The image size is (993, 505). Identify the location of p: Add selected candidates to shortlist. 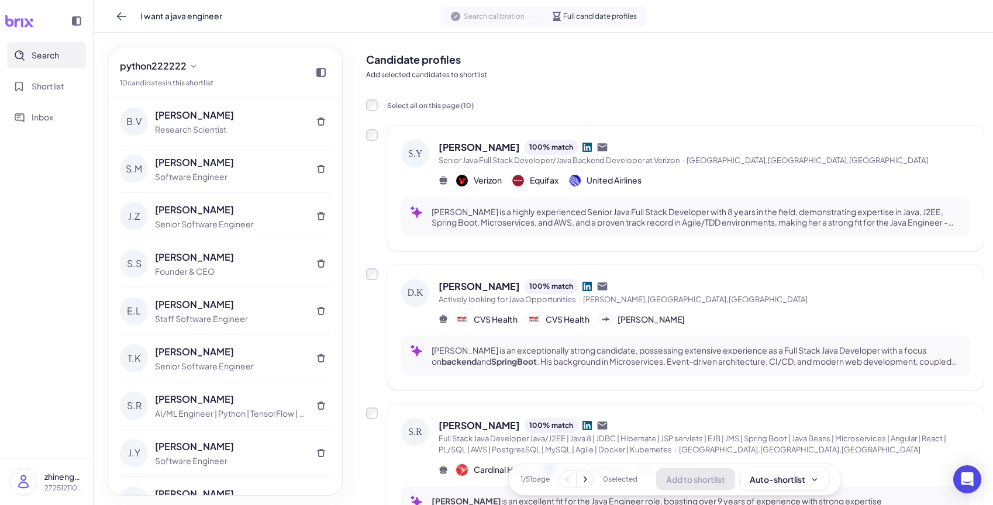
(675, 75).